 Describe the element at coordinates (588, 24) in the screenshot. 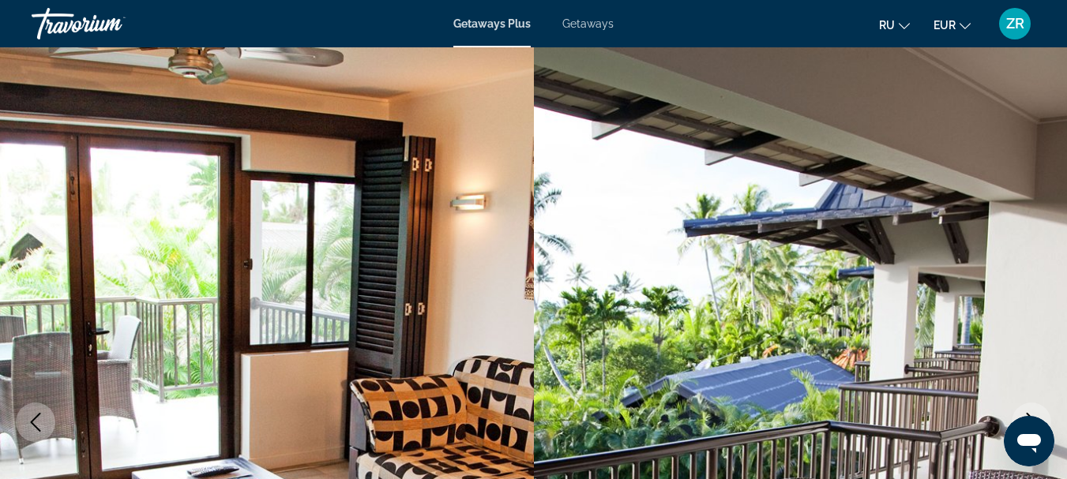

I see `span: Getaways` at that location.